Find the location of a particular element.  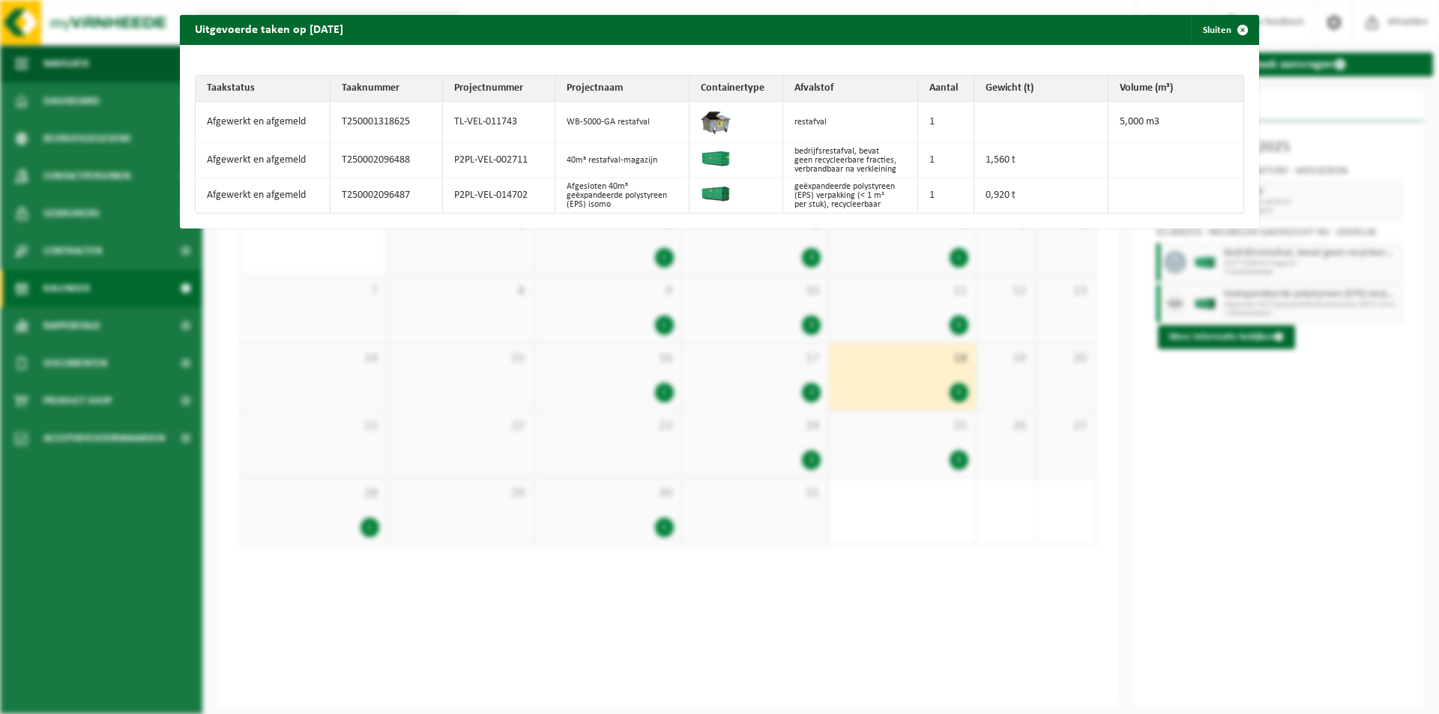

img: WB-5000-GAL-GY-01 is located at coordinates (716, 121).